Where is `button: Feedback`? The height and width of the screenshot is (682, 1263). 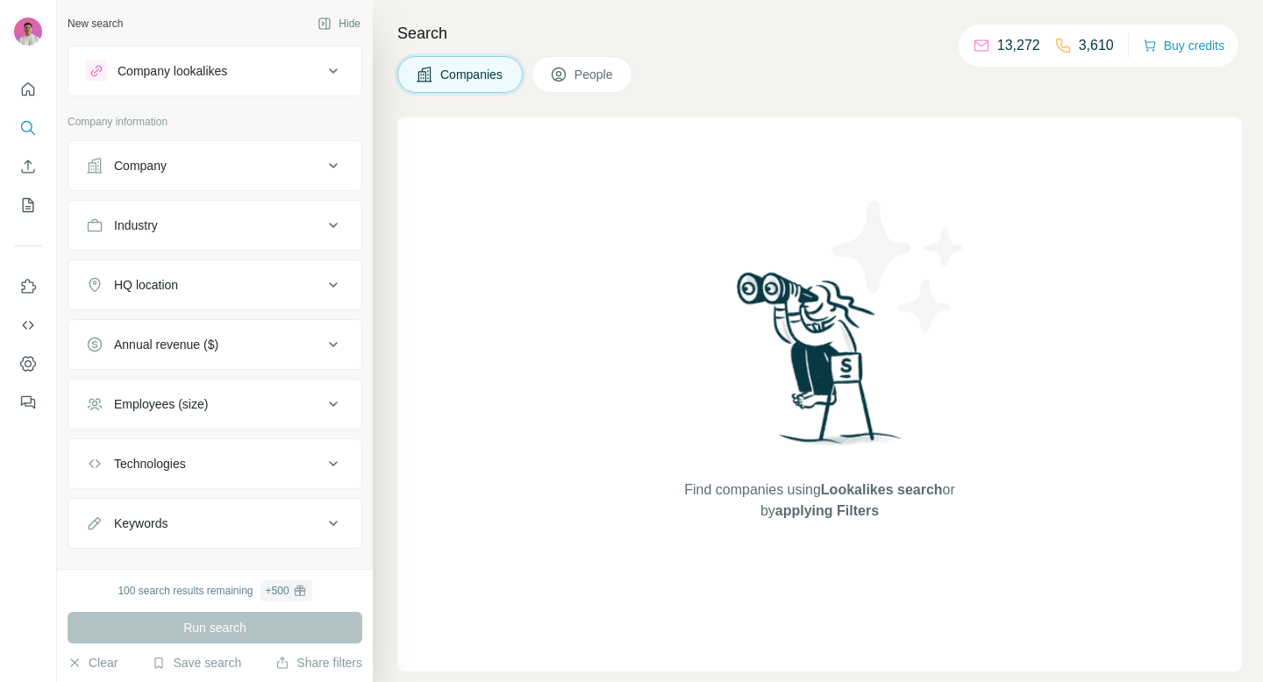 button: Feedback is located at coordinates (28, 403).